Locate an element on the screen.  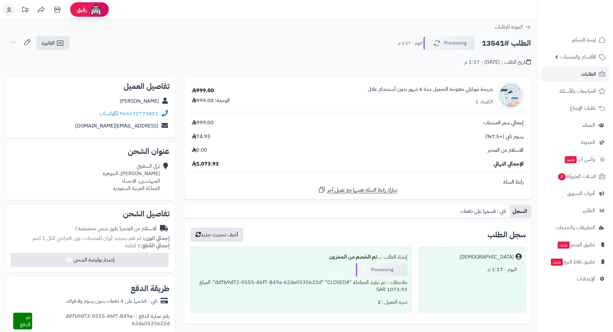
button: أضف تحديث جديد is located at coordinates (217, 235).